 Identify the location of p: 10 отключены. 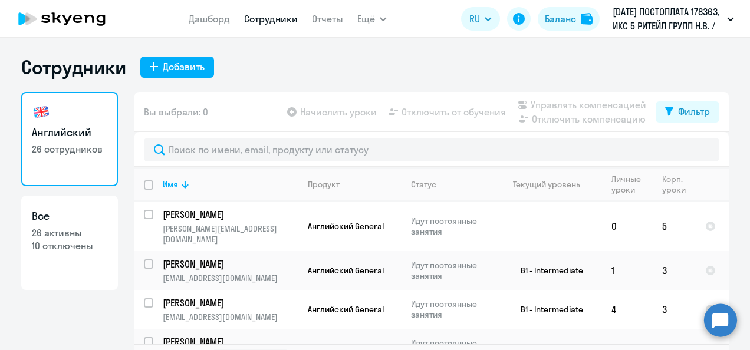
(70, 246).